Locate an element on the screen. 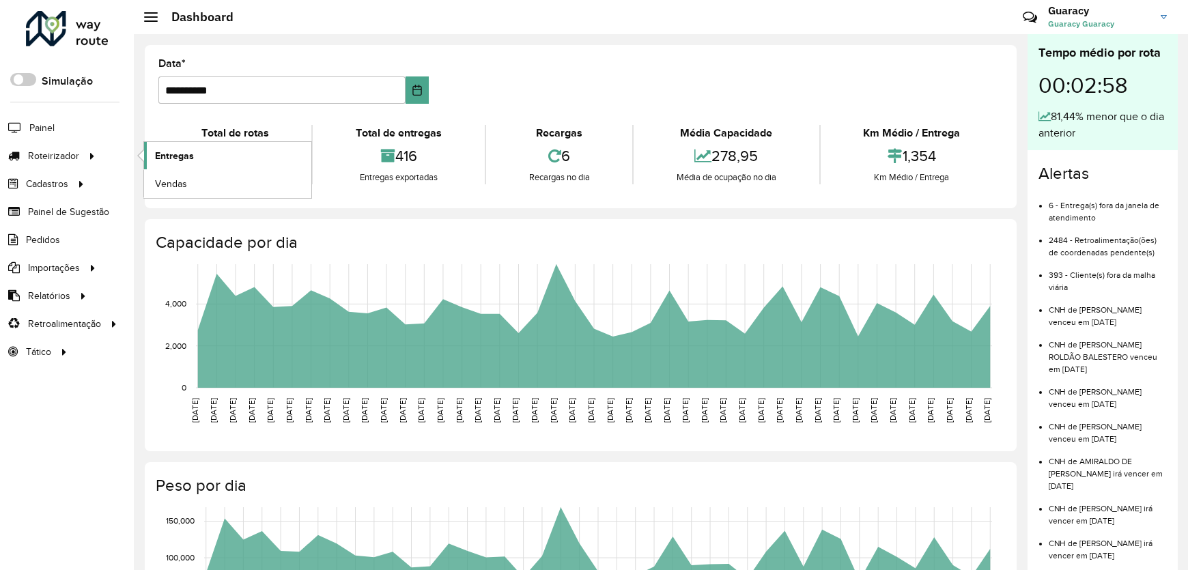 The height and width of the screenshot is (570, 1188). li: 2484 - Retroalimentação(ões) de coordenadas pendente(s) is located at coordinates (1108, 241).